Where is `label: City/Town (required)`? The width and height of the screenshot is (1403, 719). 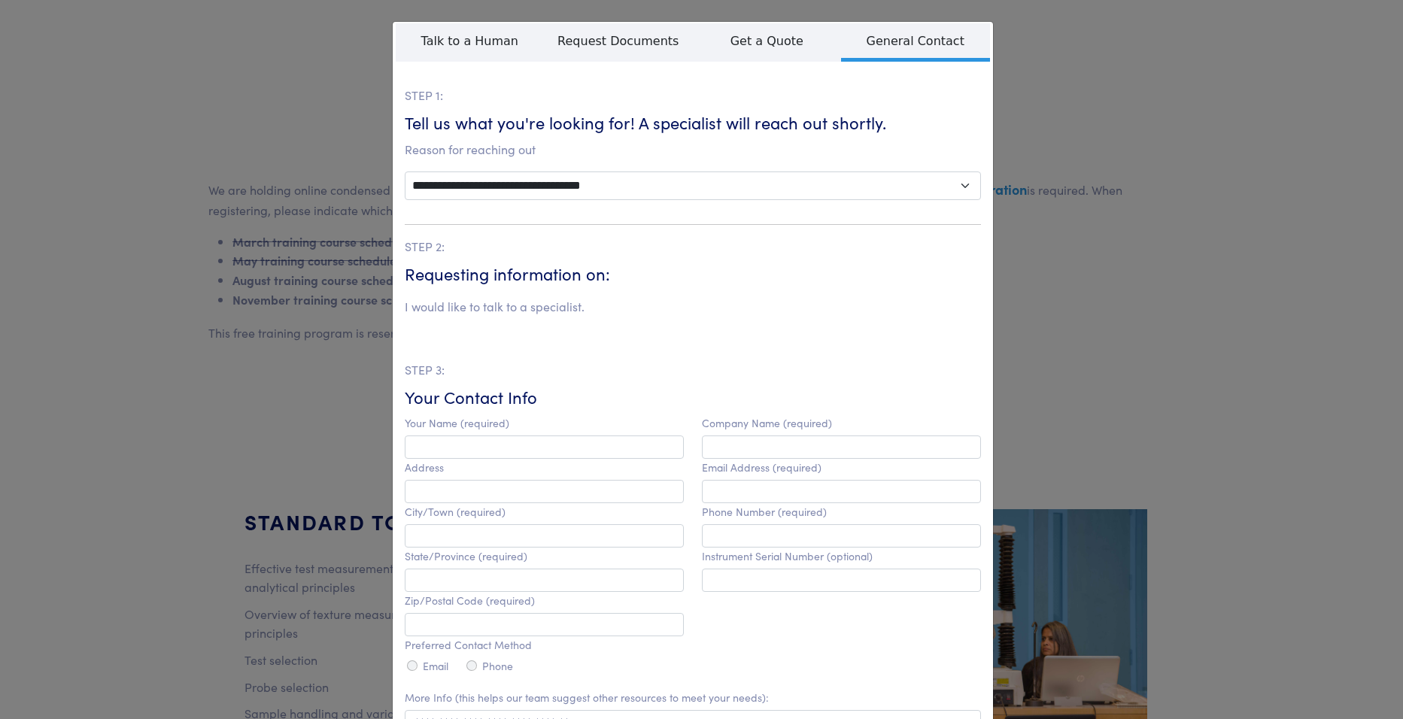
label: City/Town (required) is located at coordinates (455, 511).